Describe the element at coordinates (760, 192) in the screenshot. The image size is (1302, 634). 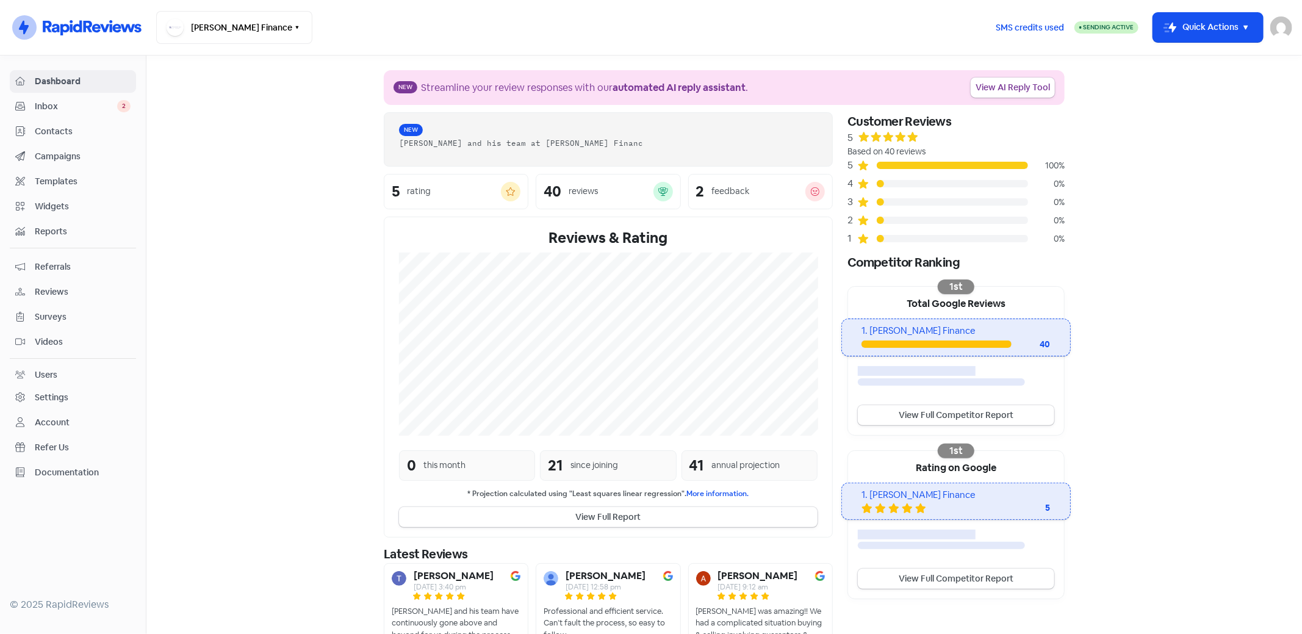
I see `a: 2feedback` at that location.